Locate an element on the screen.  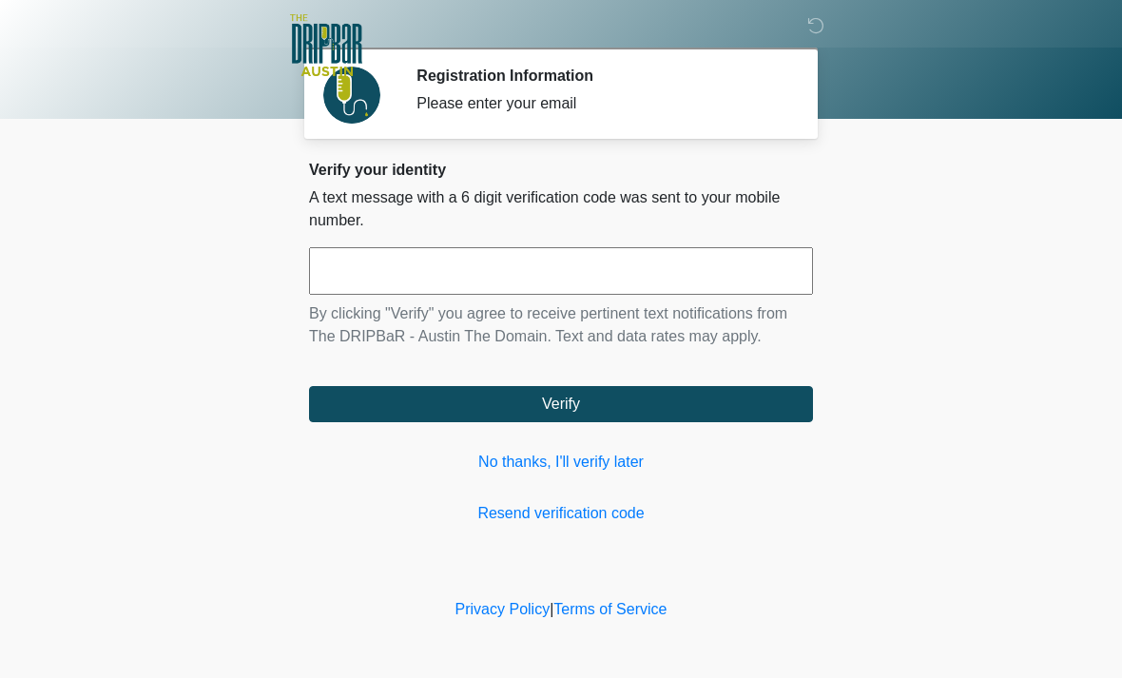
p: A text message with a 6 digit verification code was sent to your mobile number. is located at coordinates (561, 209).